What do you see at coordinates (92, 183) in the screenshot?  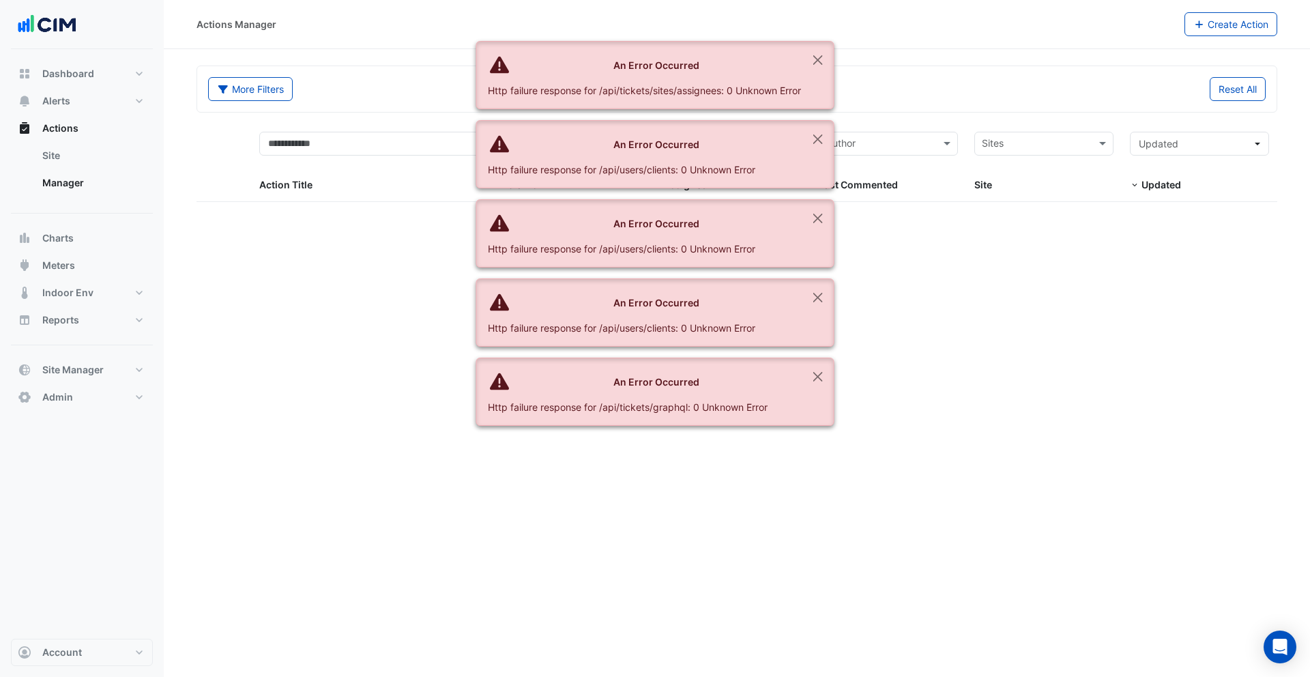 I see `a: Manager` at bounding box center [92, 183].